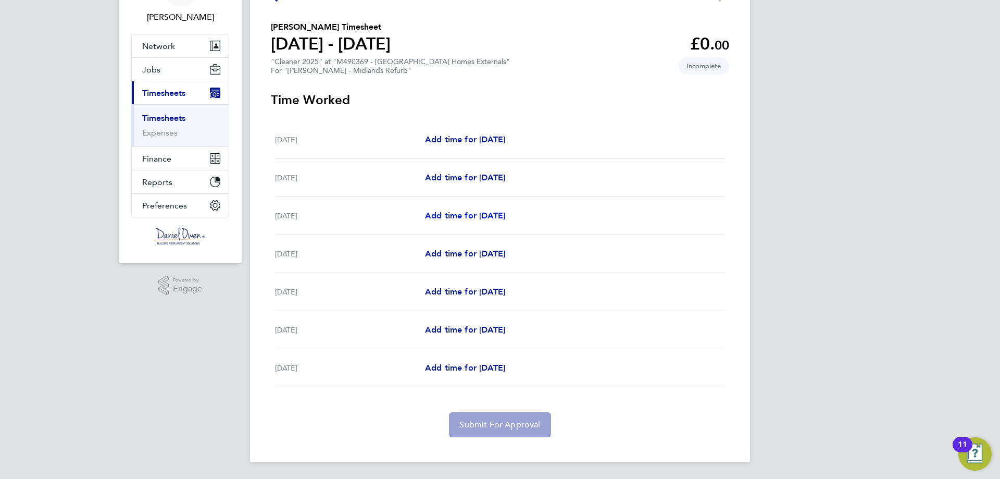  I want to click on a: Expenses, so click(160, 132).